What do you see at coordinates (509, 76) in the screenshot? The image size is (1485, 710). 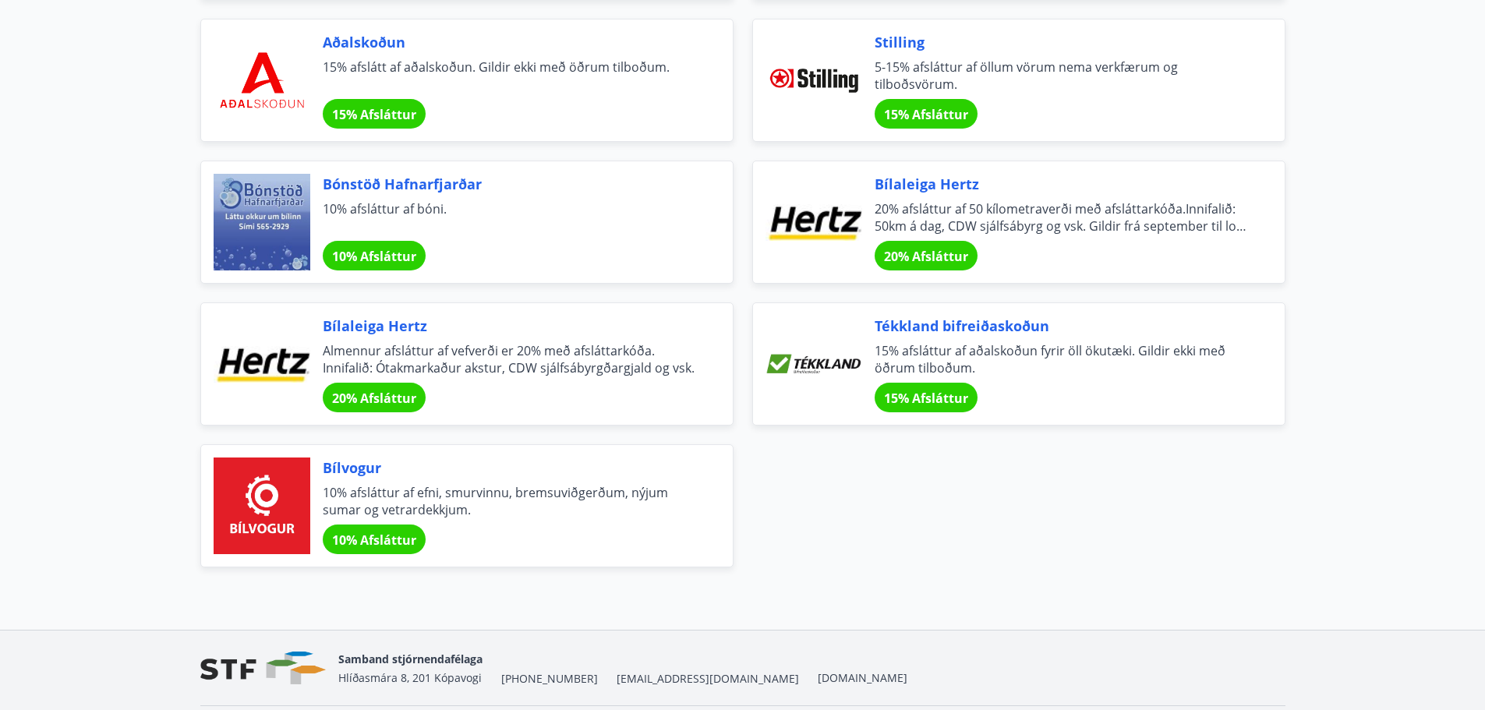 I see `span: 15% afslátt af aðalskoðun. Gildir ekki með öðrum tilboðum.` at bounding box center [509, 76].